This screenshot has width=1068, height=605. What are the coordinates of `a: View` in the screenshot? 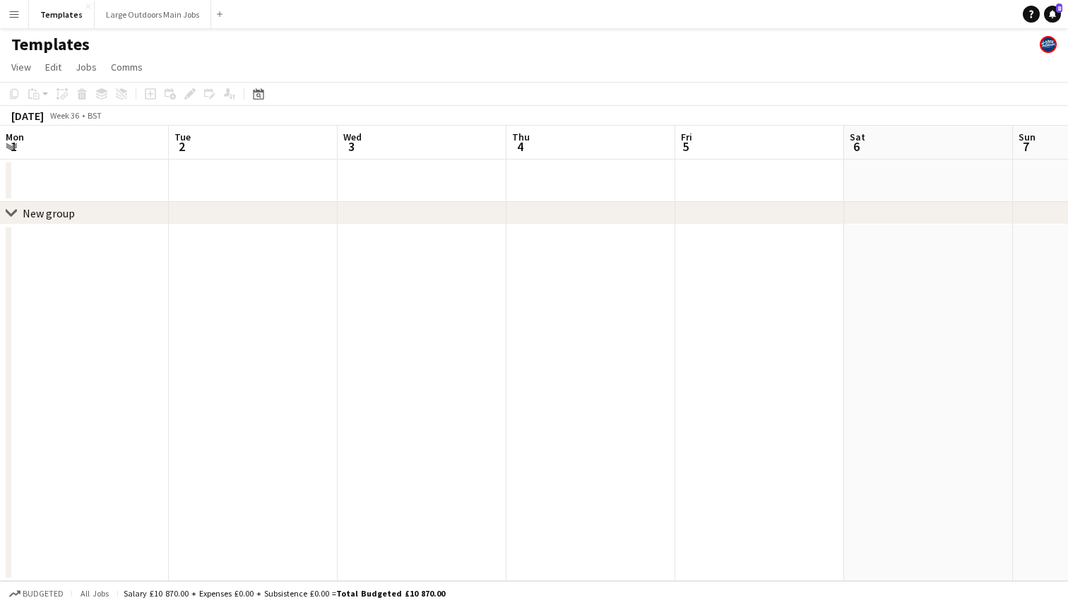 It's located at (21, 67).